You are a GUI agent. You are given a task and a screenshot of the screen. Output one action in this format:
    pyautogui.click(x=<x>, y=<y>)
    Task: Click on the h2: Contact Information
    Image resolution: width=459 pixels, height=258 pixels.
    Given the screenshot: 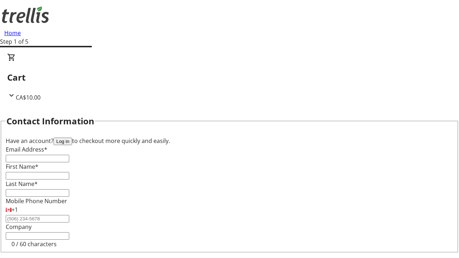 What is the action you would take?
    pyautogui.click(x=50, y=121)
    